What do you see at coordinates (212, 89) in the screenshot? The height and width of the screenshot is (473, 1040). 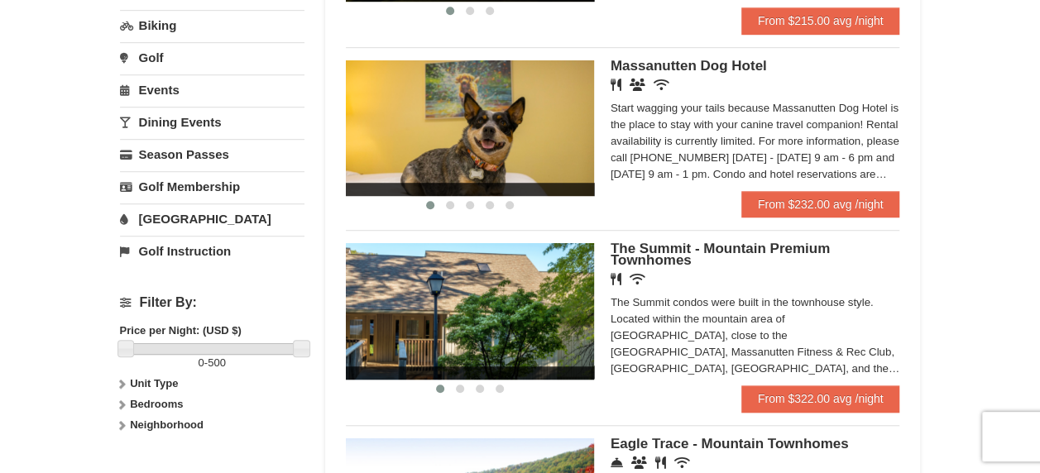 I see `a: Events` at bounding box center [212, 89].